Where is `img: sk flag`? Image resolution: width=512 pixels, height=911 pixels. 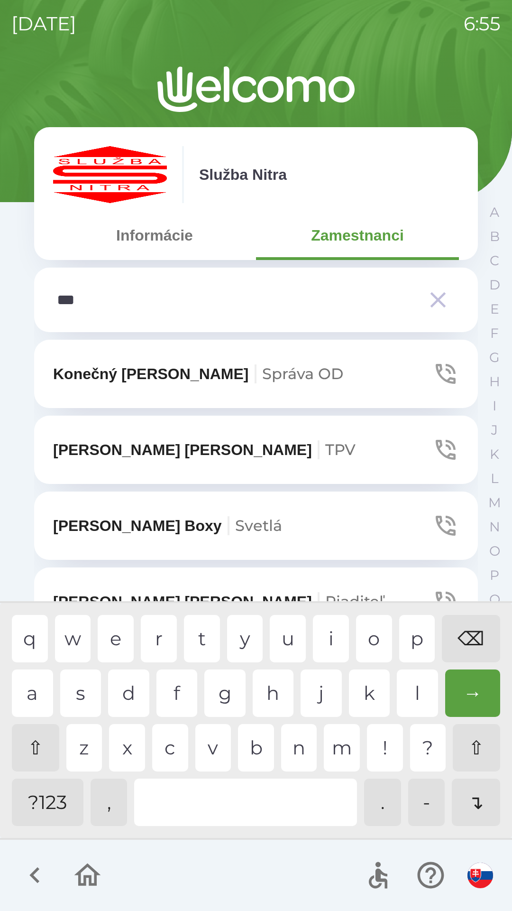 img: sk flag is located at coordinates (481, 875).